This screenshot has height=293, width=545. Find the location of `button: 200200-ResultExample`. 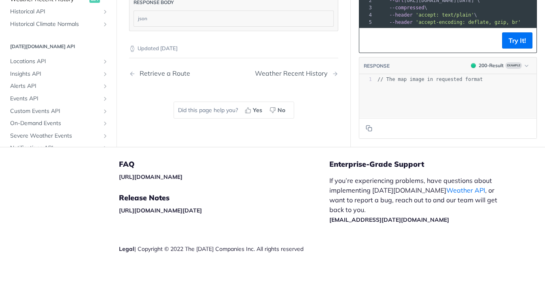

button: 200200-ResultExample is located at coordinates (500, 66).